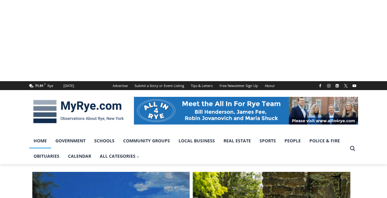 The width and height of the screenshot is (387, 198). I want to click on span: F, so click(45, 84).